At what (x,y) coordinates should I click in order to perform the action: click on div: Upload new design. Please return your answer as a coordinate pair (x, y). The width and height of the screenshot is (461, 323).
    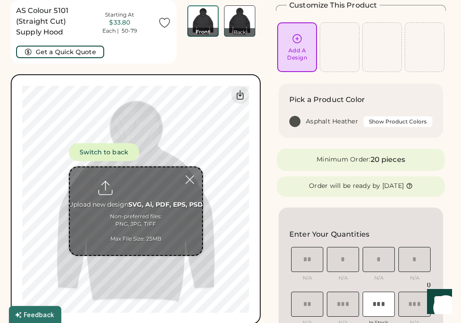
    Looking at the image, I should click on (136, 205).